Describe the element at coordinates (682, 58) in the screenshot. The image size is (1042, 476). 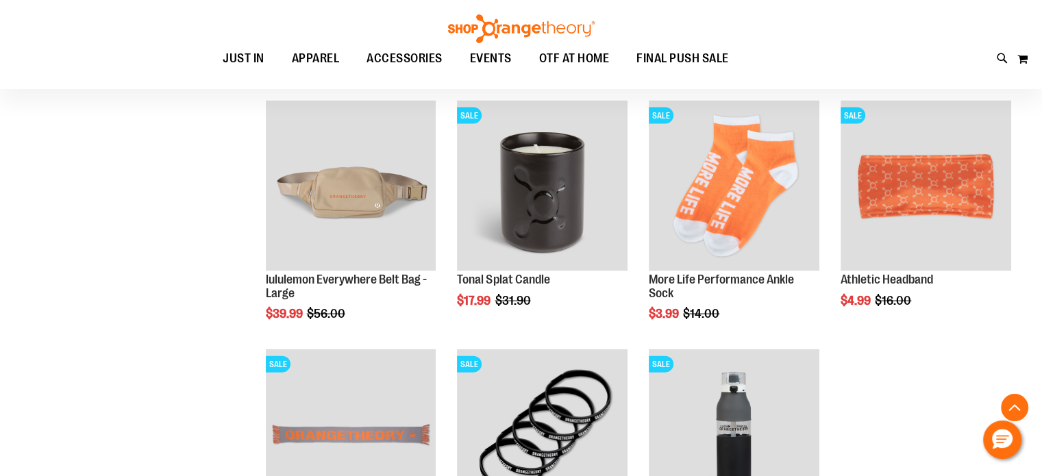
I see `span: FINAL PUSH SALE` at that location.